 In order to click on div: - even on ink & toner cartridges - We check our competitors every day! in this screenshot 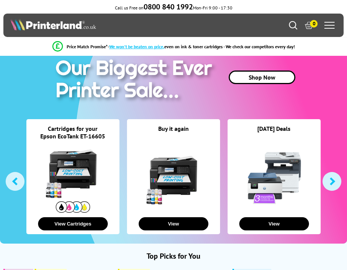, I will do `click(201, 46)`.